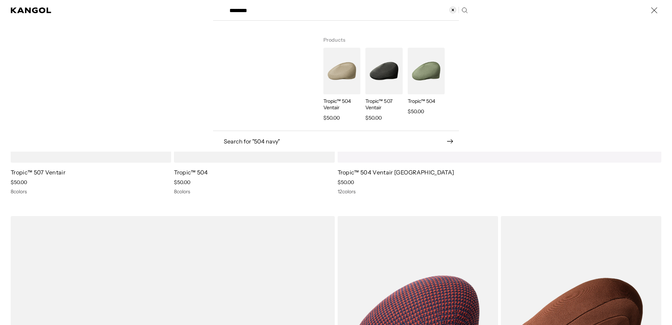  What do you see at coordinates (31, 10) in the screenshot?
I see `a: Kangol` at bounding box center [31, 10].